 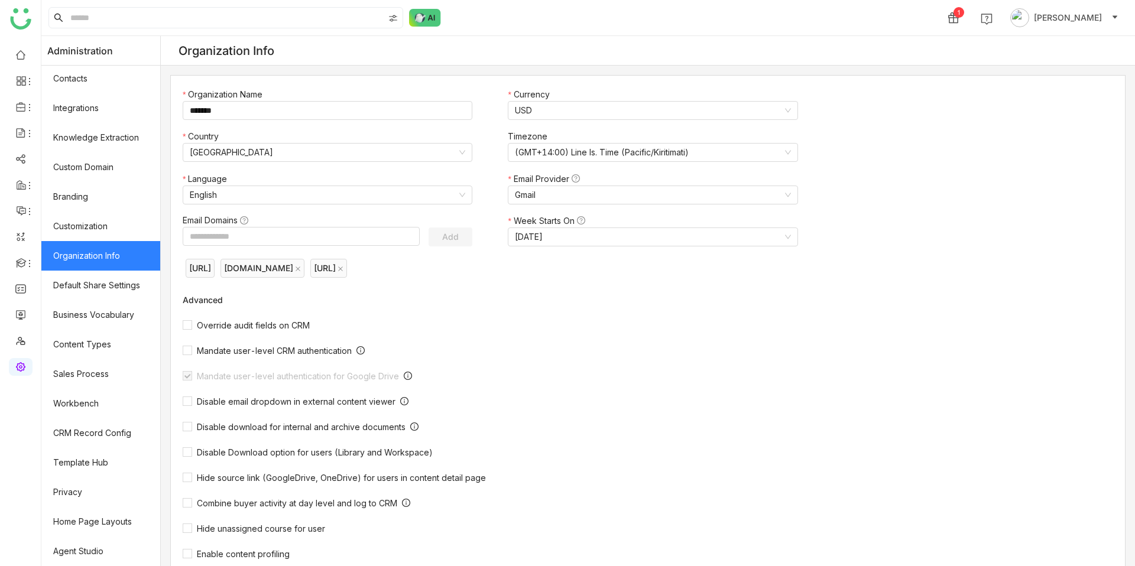 What do you see at coordinates (101, 138) in the screenshot?
I see `a: Knowledge Extraction` at bounding box center [101, 138].